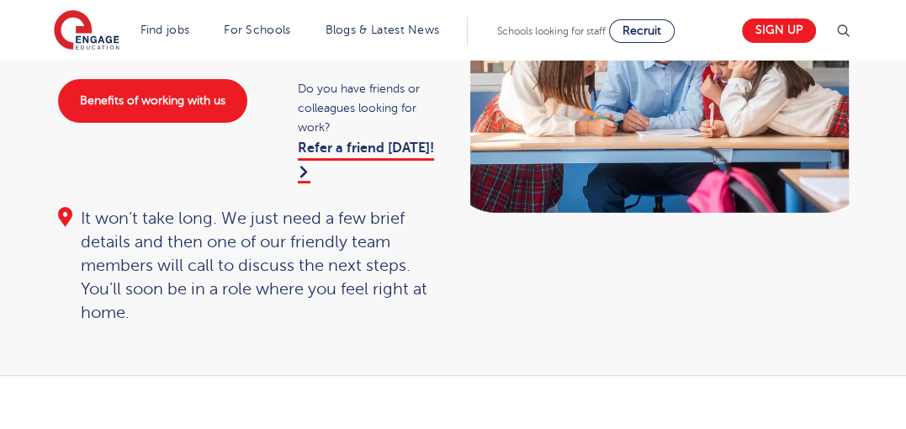 The width and height of the screenshot is (906, 429). What do you see at coordinates (165, 29) in the screenshot?
I see `a: Find jobs` at bounding box center [165, 29].